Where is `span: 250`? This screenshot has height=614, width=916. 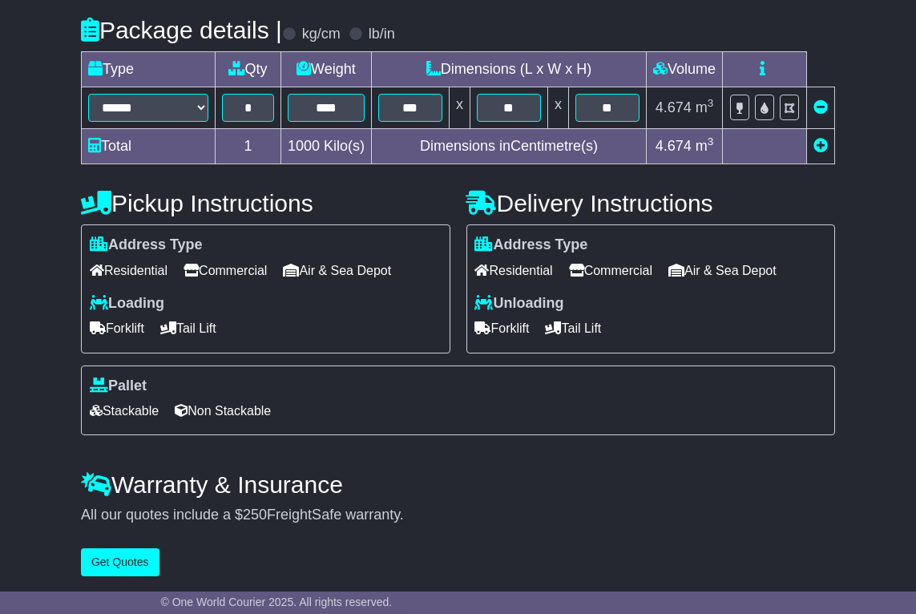 span: 250 is located at coordinates (255, 514).